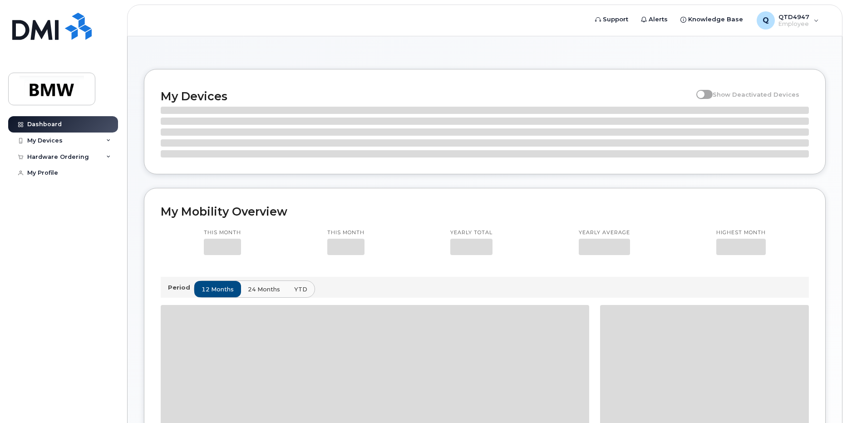 The width and height of the screenshot is (847, 423). I want to click on span: YTD, so click(301, 289).